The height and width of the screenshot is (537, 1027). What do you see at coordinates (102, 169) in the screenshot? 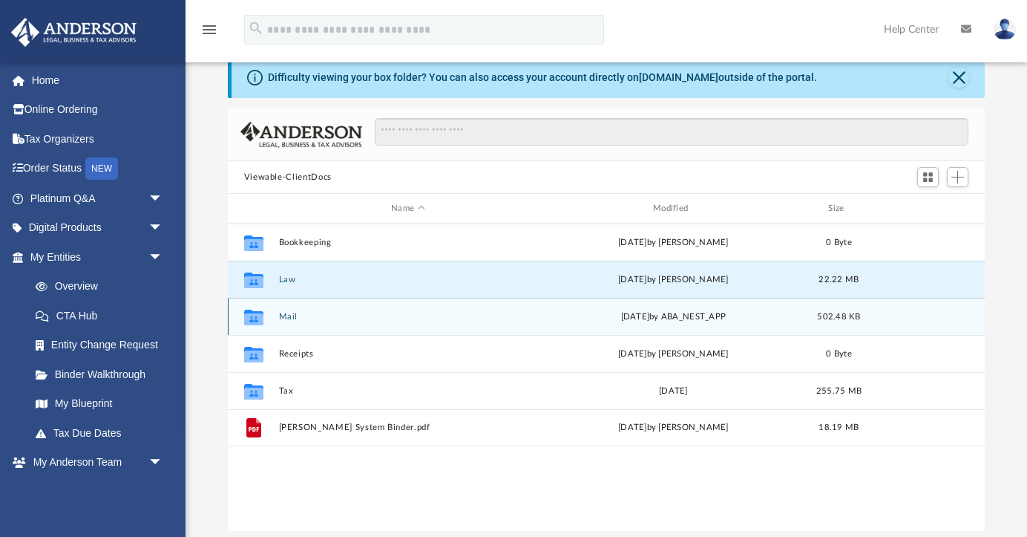
I see `div: NEW` at bounding box center [102, 169].